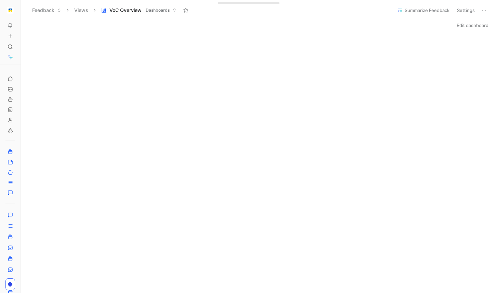 This screenshot has width=497, height=293. What do you see at coordinates (81, 10) in the screenshot?
I see `button: Views` at bounding box center [81, 10].